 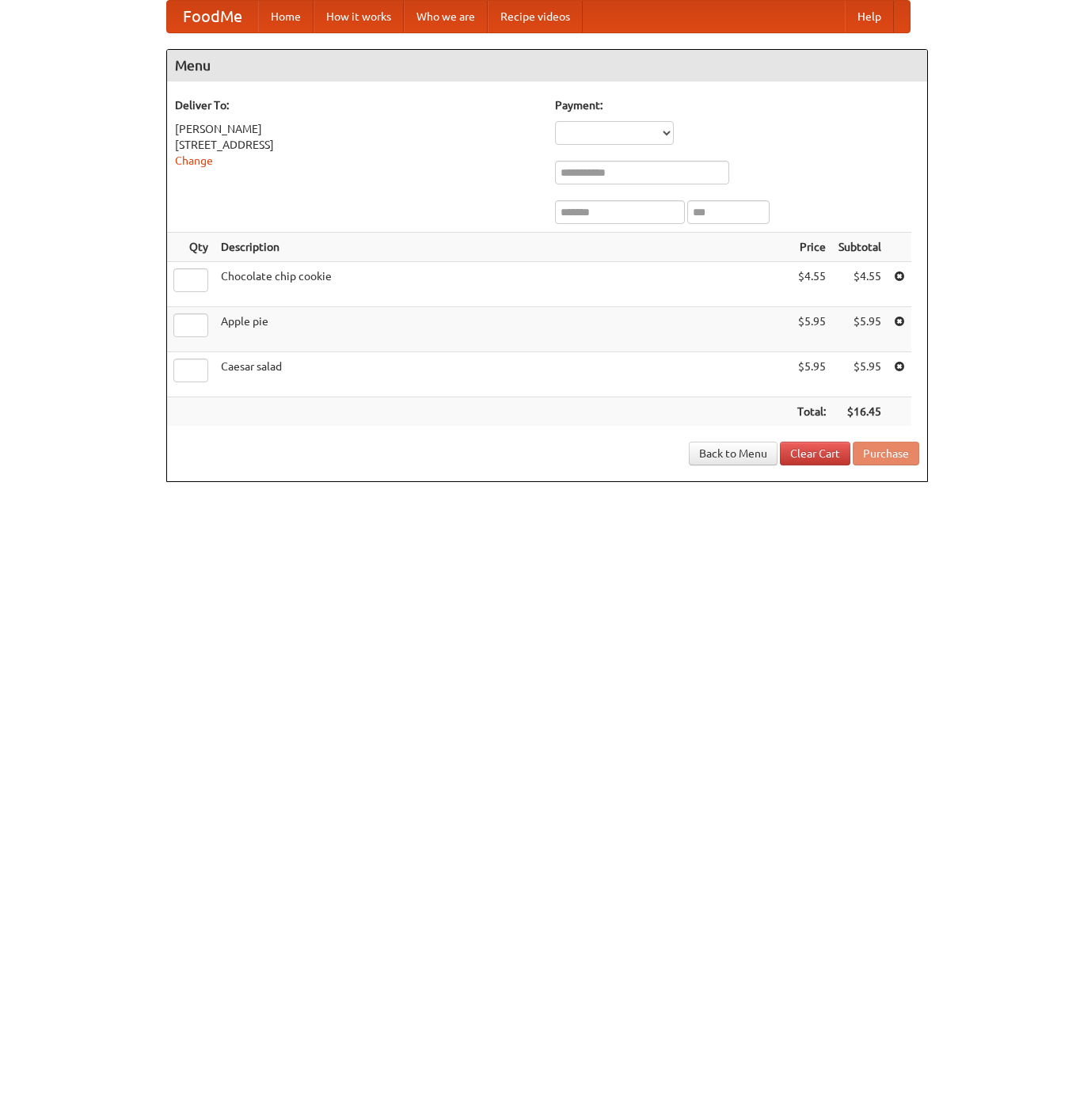 I want to click on a: Recipe videos, so click(x=535, y=16).